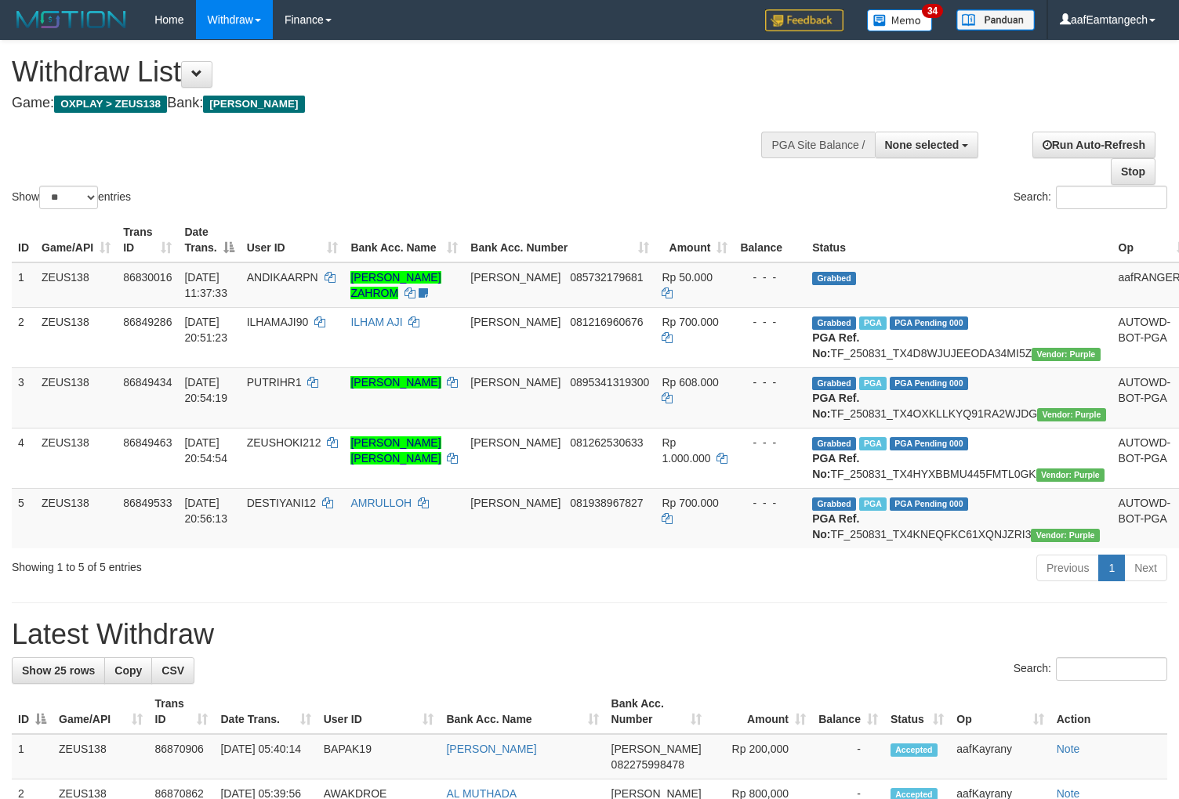 The height and width of the screenshot is (799, 1179). Describe the element at coordinates (71, 198) in the screenshot. I see `label: Show entries` at that location.